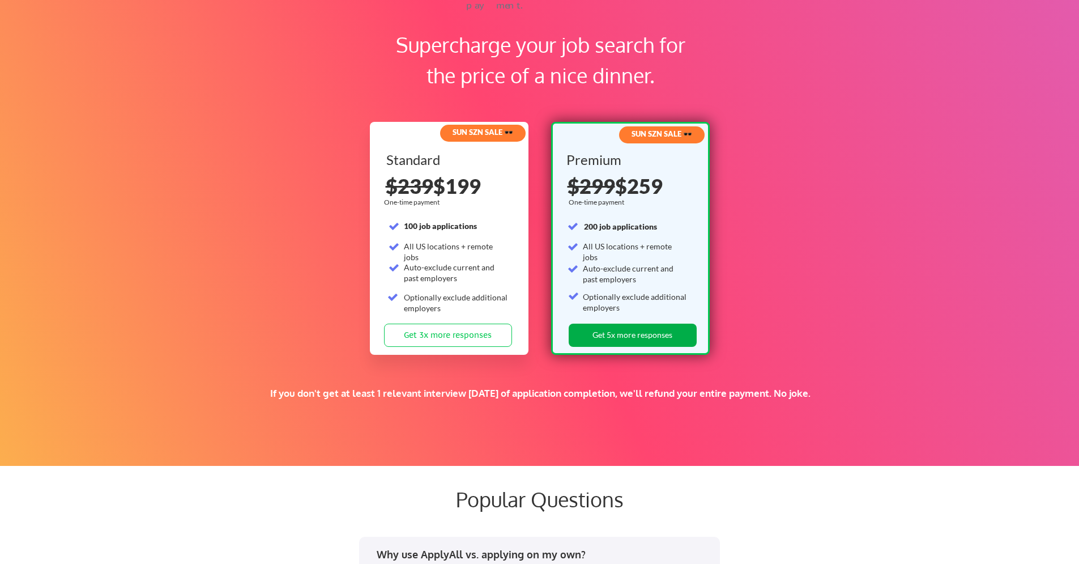 Image resolution: width=1079 pixels, height=564 pixels. I want to click on button: Get 5x more responses, so click(633, 335).